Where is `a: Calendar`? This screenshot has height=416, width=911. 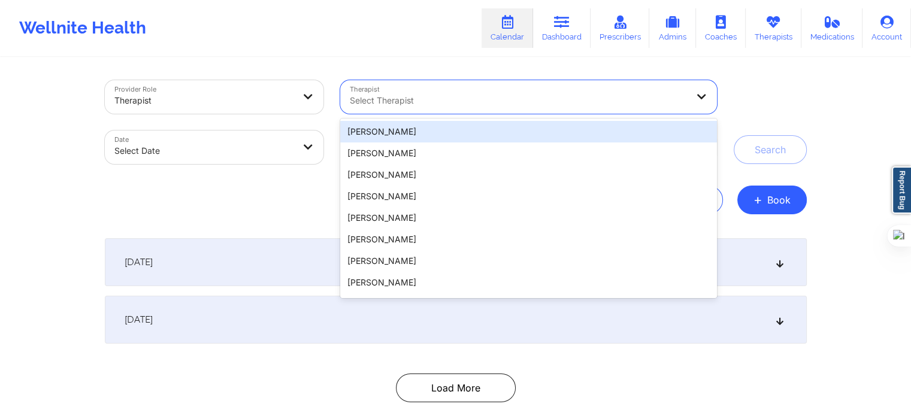 a: Calendar is located at coordinates (507, 28).